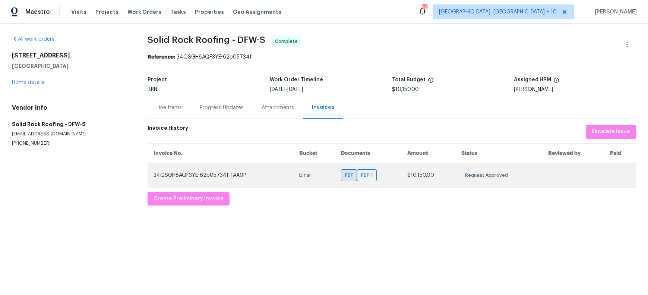  Describe the element at coordinates (314, 175) in the screenshot. I see `td: binsr` at that location.